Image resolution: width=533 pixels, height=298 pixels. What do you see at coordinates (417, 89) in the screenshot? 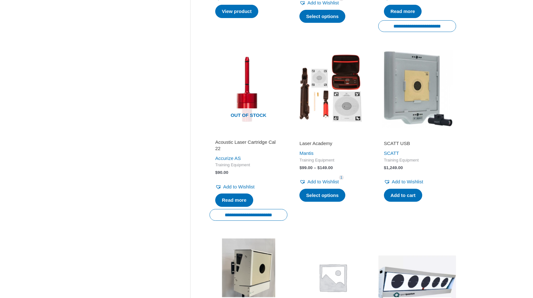
I see `img: SCATT USB` at bounding box center [417, 89].